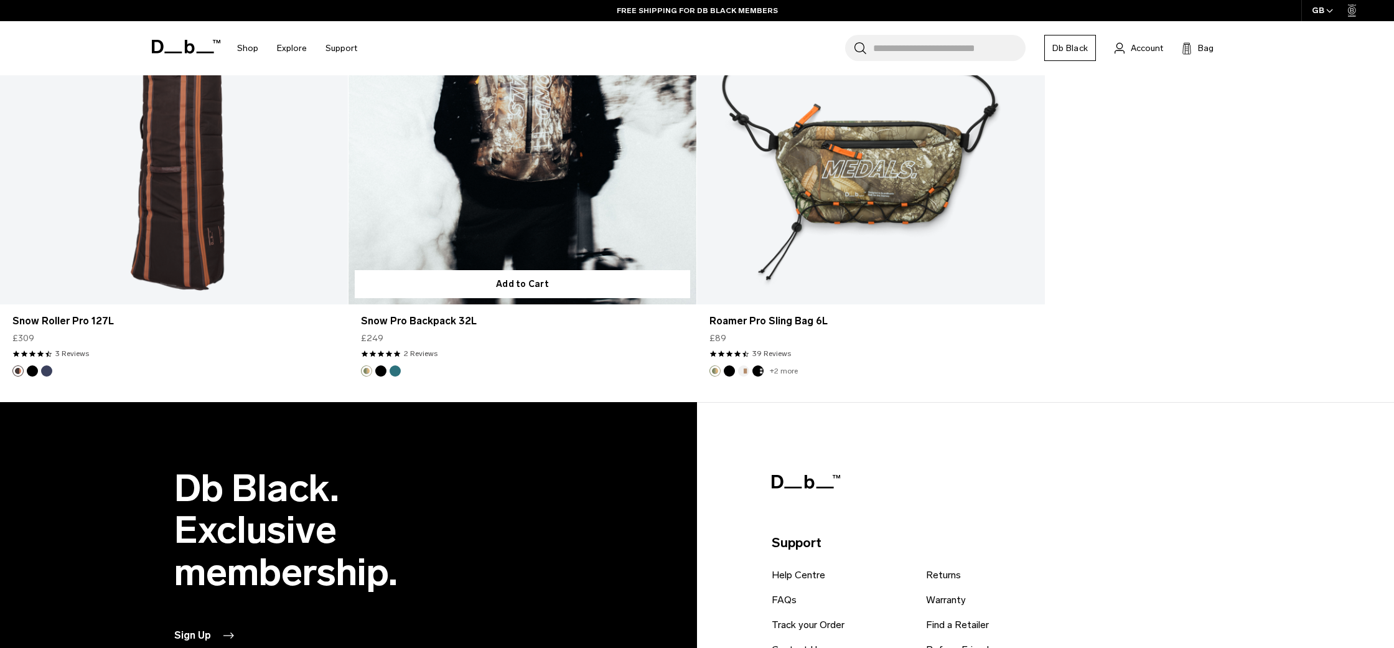  I want to click on span: Bag, so click(1206, 48).